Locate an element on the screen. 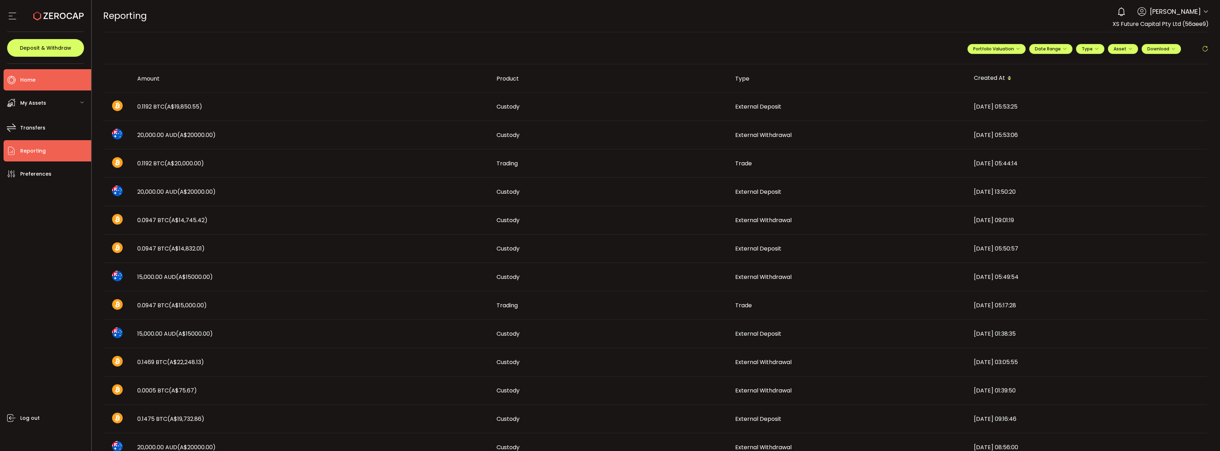  span: Log out is located at coordinates (30, 418).